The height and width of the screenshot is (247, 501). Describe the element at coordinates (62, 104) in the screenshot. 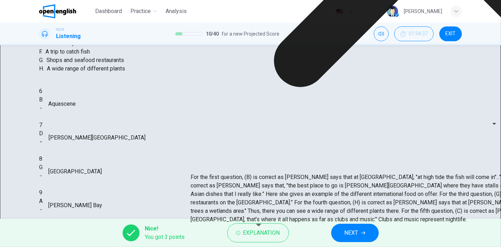

I see `span: Aquascene` at that location.